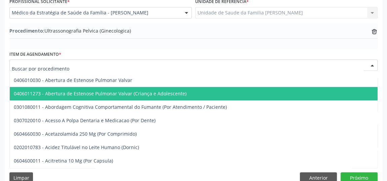 The image size is (387, 181). What do you see at coordinates (120, 107) in the screenshot?
I see `span: 0301080011 - Abordagem Cognitiva Comportamental do Fumante (Por Atendimento / Paciente)` at bounding box center [120, 107].